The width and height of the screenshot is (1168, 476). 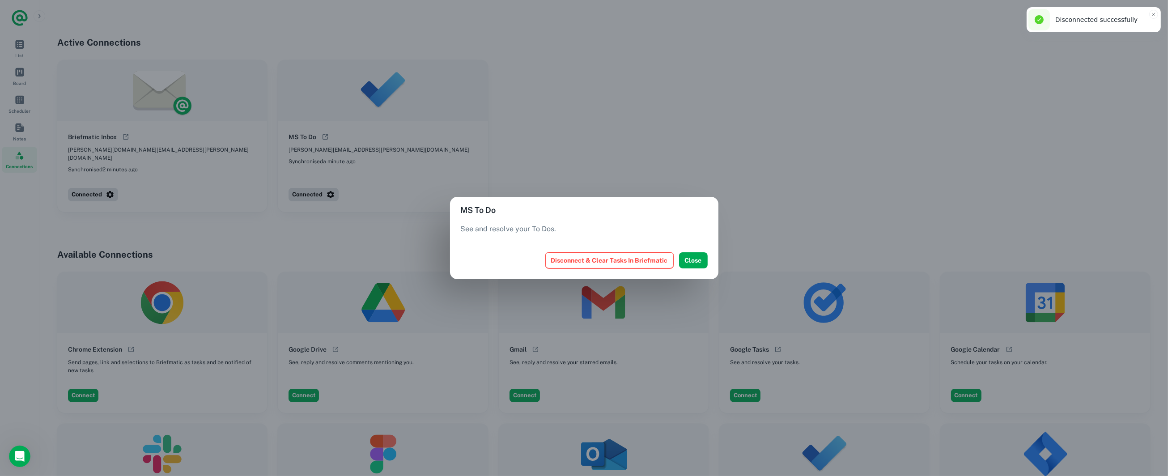 What do you see at coordinates (584, 229) in the screenshot?
I see `p: See and resolve your To Dos.` at bounding box center [584, 229].